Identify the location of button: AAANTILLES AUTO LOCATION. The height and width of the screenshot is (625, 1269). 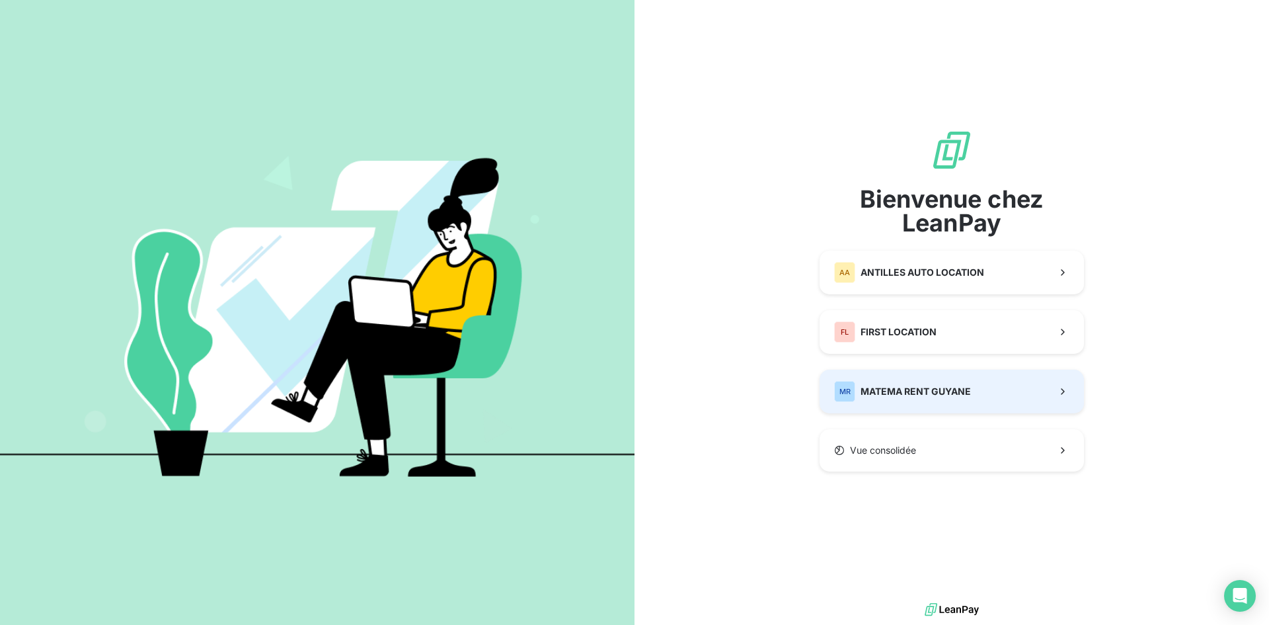
(952, 272).